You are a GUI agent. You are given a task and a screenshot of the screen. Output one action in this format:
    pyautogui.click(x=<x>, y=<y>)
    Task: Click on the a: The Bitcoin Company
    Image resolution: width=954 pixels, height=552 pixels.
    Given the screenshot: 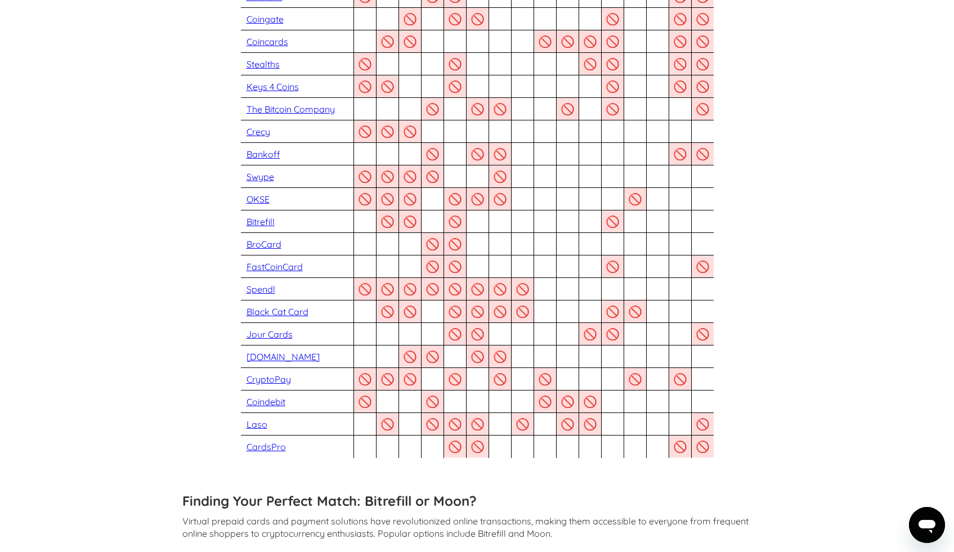 What is the action you would take?
    pyautogui.click(x=290, y=109)
    